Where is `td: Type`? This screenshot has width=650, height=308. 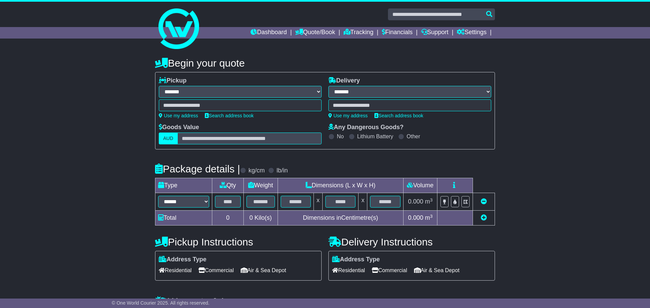
td: Type is located at coordinates (184, 186).